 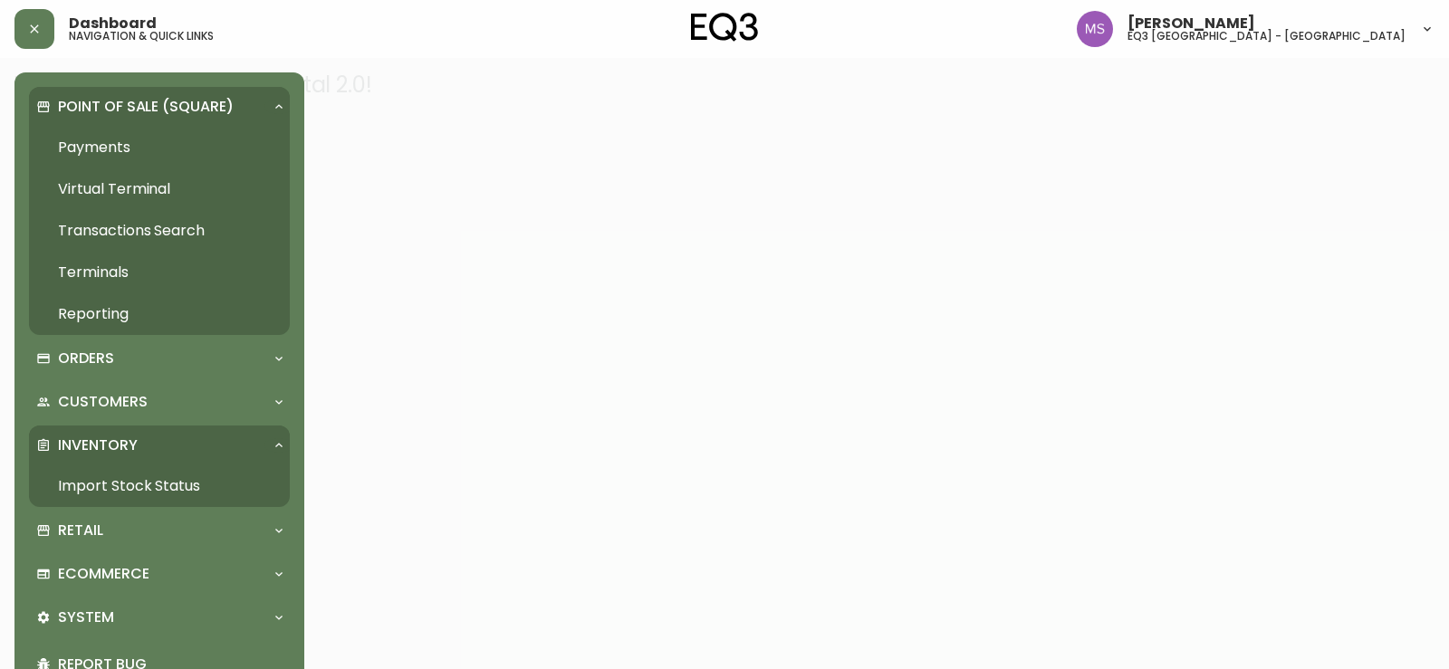 What do you see at coordinates (112, 24) in the screenshot?
I see `span: Dashboard` at bounding box center [112, 24].